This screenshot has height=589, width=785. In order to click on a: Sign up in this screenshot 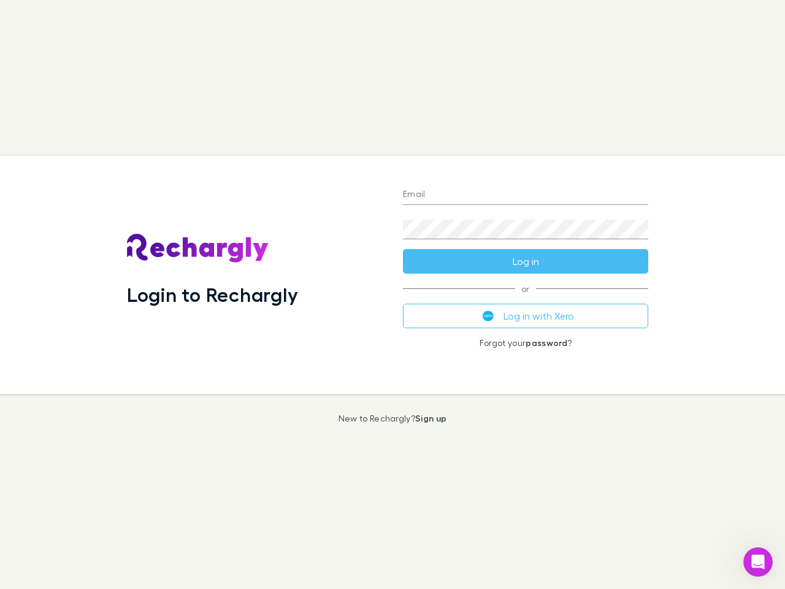, I will do `click(430, 417)`.